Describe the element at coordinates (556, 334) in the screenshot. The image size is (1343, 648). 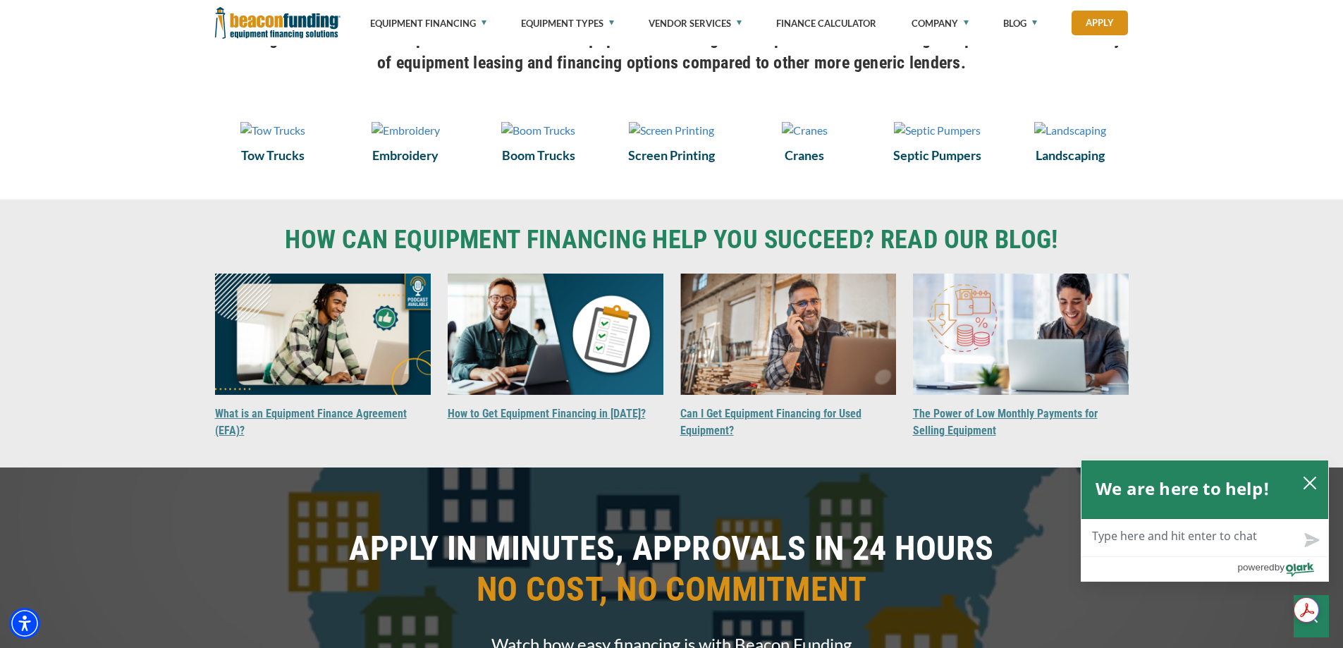
I see `img: How to Get Equipment Financing in 2025?` at that location.